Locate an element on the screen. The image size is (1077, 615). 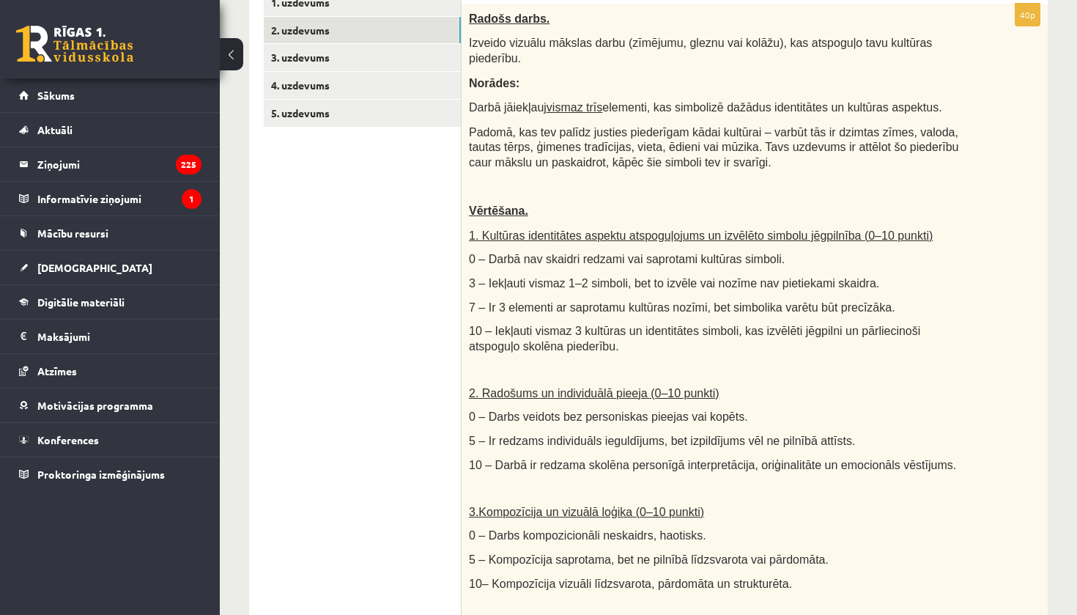
span: Sākums is located at coordinates (56, 95).